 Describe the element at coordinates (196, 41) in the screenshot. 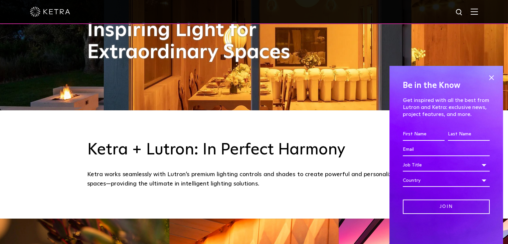

I see `h1: Inspiring Light for Extraordinary Spaces` at that location.